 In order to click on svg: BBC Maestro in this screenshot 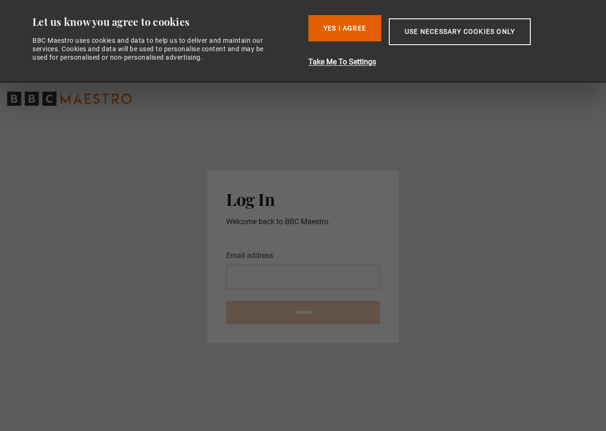, I will do `click(69, 99)`.